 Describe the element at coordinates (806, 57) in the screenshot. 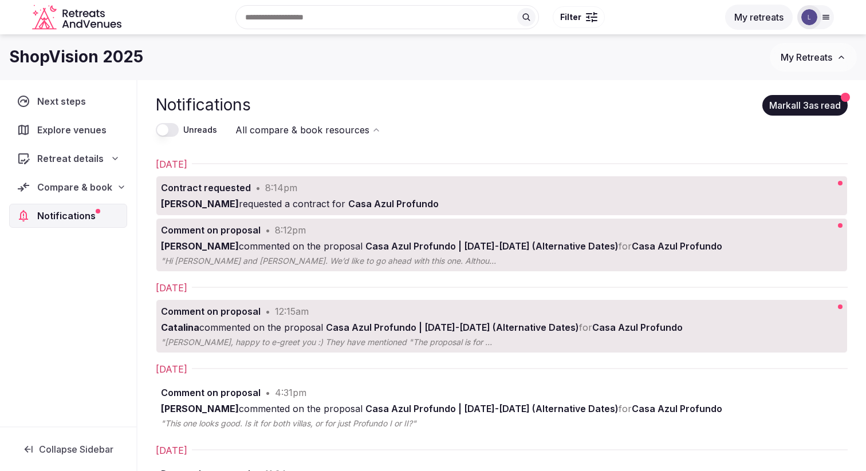

I see `span: My Retreats` at that location.